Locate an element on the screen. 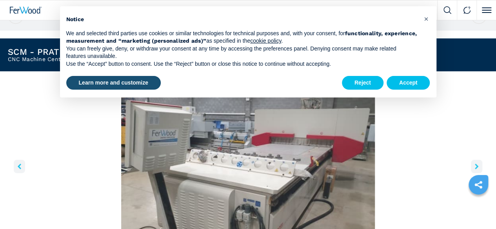 The image size is (496, 229). a: cookie policy is located at coordinates (265, 41).